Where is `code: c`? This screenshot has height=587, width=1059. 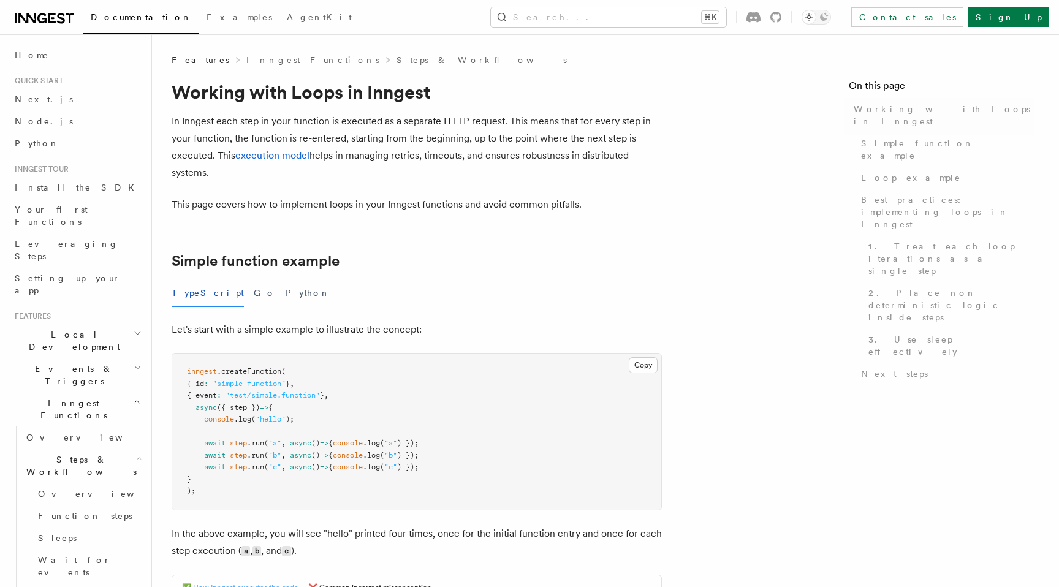 code: c is located at coordinates (286, 551).